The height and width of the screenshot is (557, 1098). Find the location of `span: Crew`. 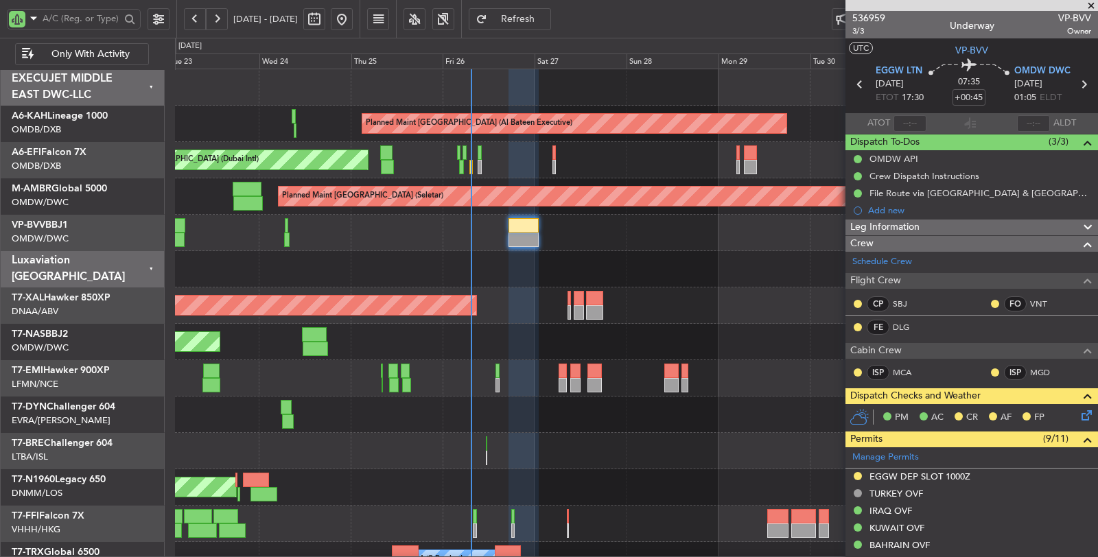

span: Crew is located at coordinates (862, 244).